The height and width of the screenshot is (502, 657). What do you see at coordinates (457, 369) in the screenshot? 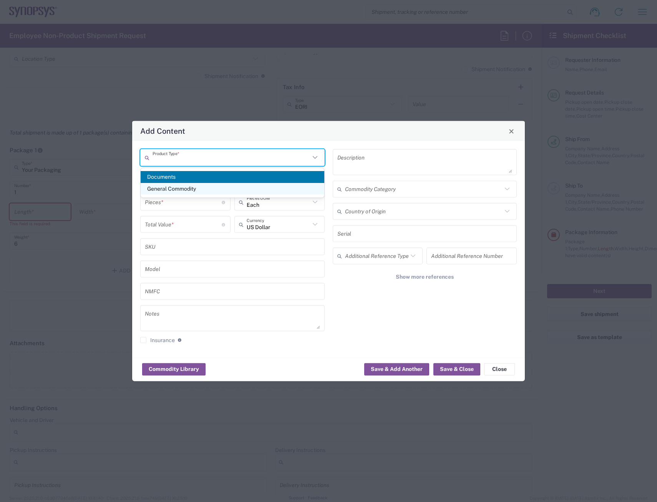
I see `button: Save & Close` at bounding box center [457, 369].